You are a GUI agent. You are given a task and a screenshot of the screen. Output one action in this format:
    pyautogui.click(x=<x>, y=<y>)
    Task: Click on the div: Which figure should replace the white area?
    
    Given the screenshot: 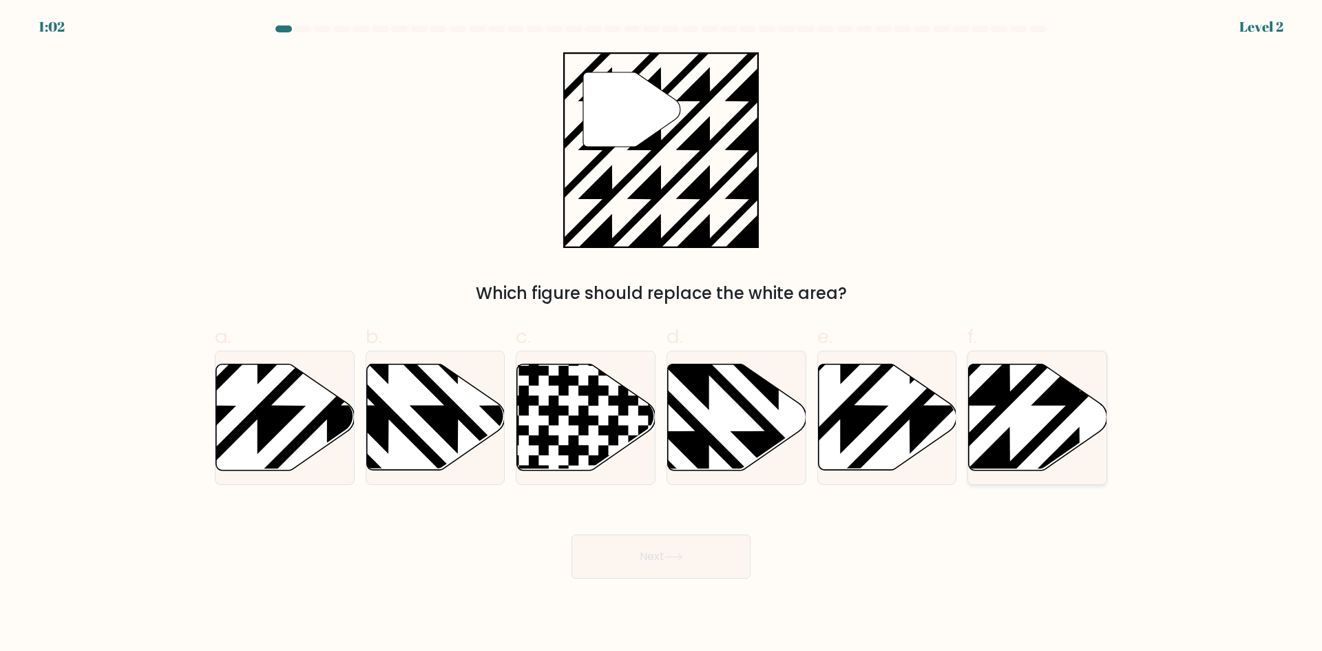 What is the action you would take?
    pyautogui.click(x=661, y=293)
    